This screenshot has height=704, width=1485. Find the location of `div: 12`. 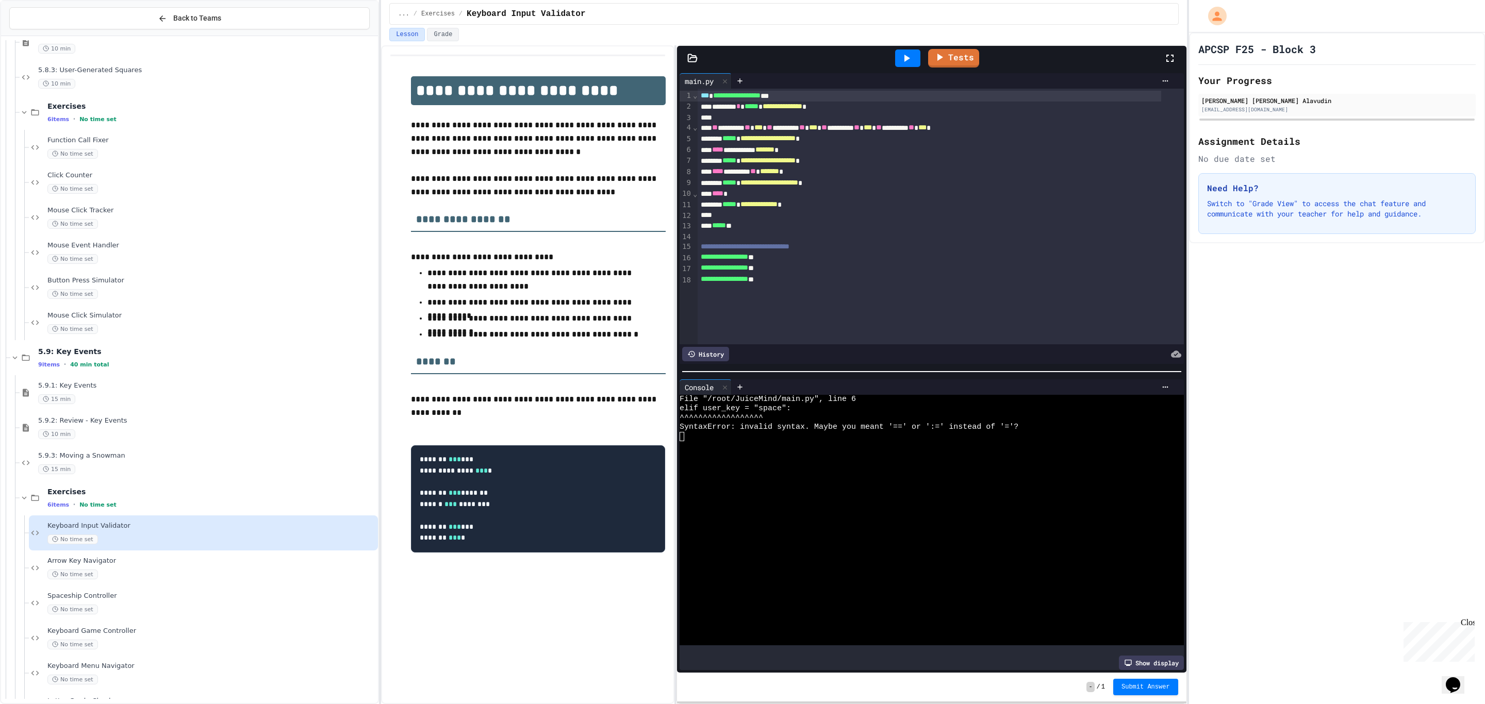

div: 12 is located at coordinates (686, 216).